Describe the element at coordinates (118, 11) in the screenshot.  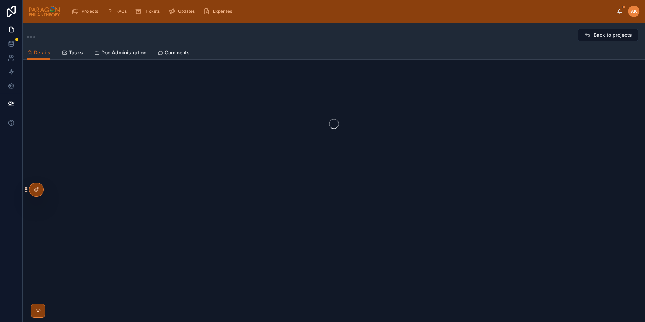
I see `a: FAQs` at that location.